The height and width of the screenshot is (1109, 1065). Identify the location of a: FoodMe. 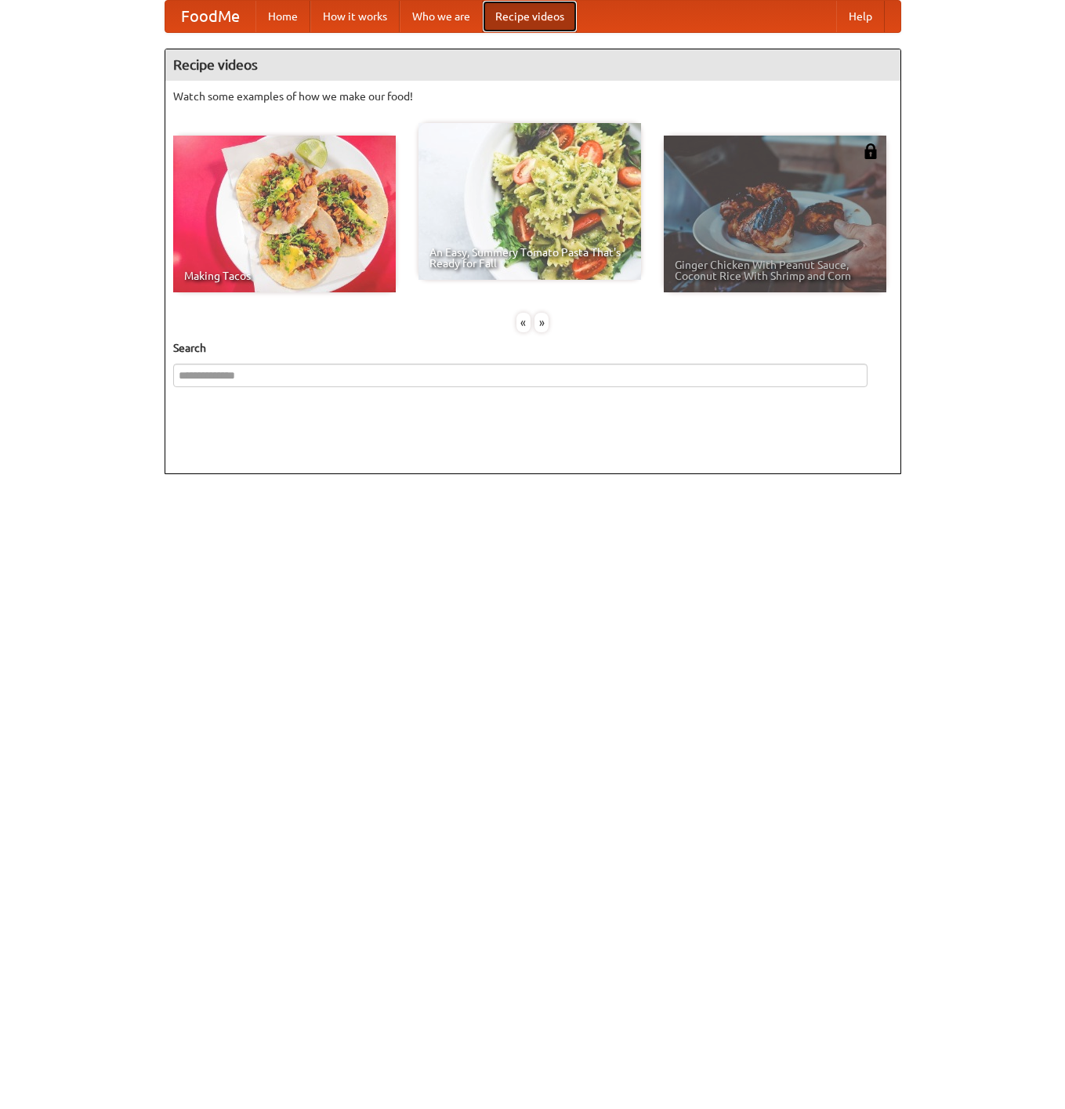
(210, 16).